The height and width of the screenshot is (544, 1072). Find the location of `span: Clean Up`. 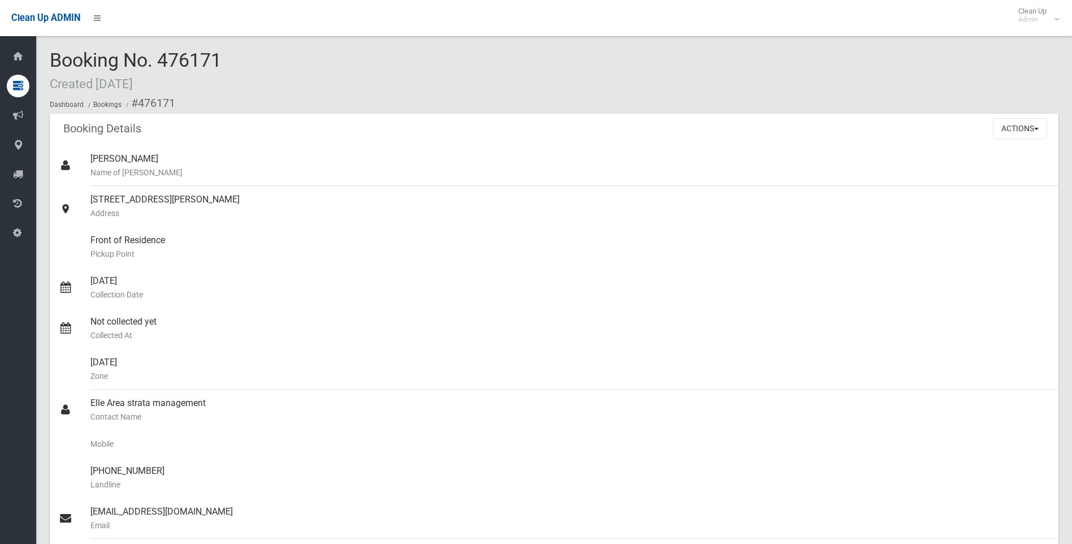

span: Clean Up is located at coordinates (1035, 15).